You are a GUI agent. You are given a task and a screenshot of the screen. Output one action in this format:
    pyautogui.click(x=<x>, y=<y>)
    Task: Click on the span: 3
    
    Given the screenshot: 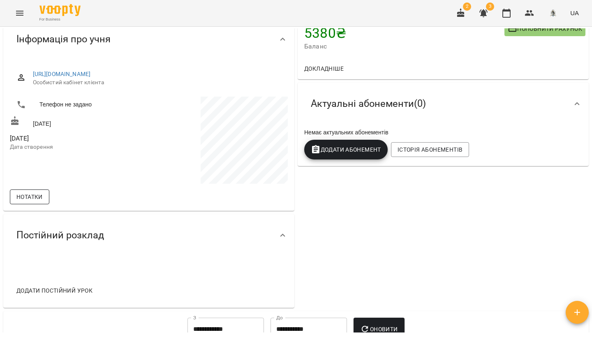 What is the action you would take?
    pyautogui.click(x=490, y=7)
    